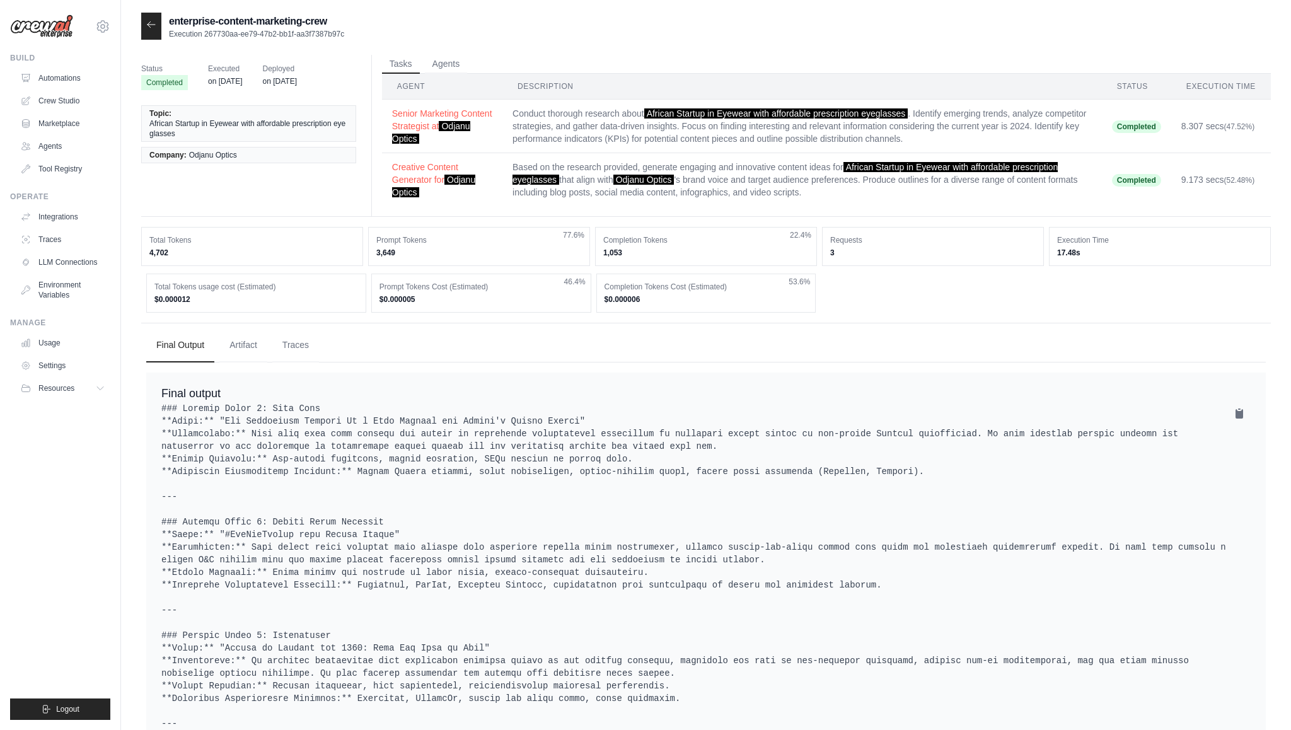 The width and height of the screenshot is (1291, 730). Describe the element at coordinates (225, 81) in the screenshot. I see `time: June 3, 2025 at 20:38 WEST` at that location.